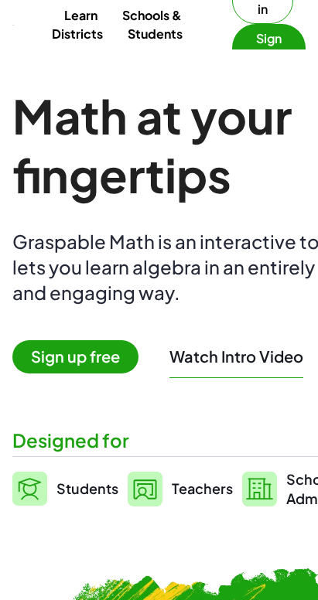 This screenshot has height=600, width=318. I want to click on span: Students, so click(87, 488).